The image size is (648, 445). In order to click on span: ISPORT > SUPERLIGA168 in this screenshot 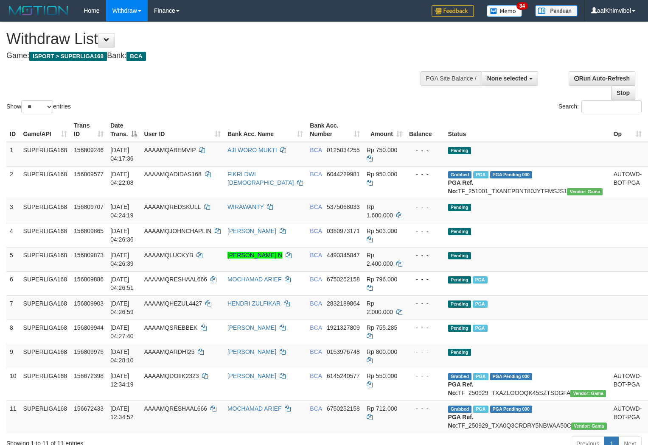, I will do `click(68, 56)`.